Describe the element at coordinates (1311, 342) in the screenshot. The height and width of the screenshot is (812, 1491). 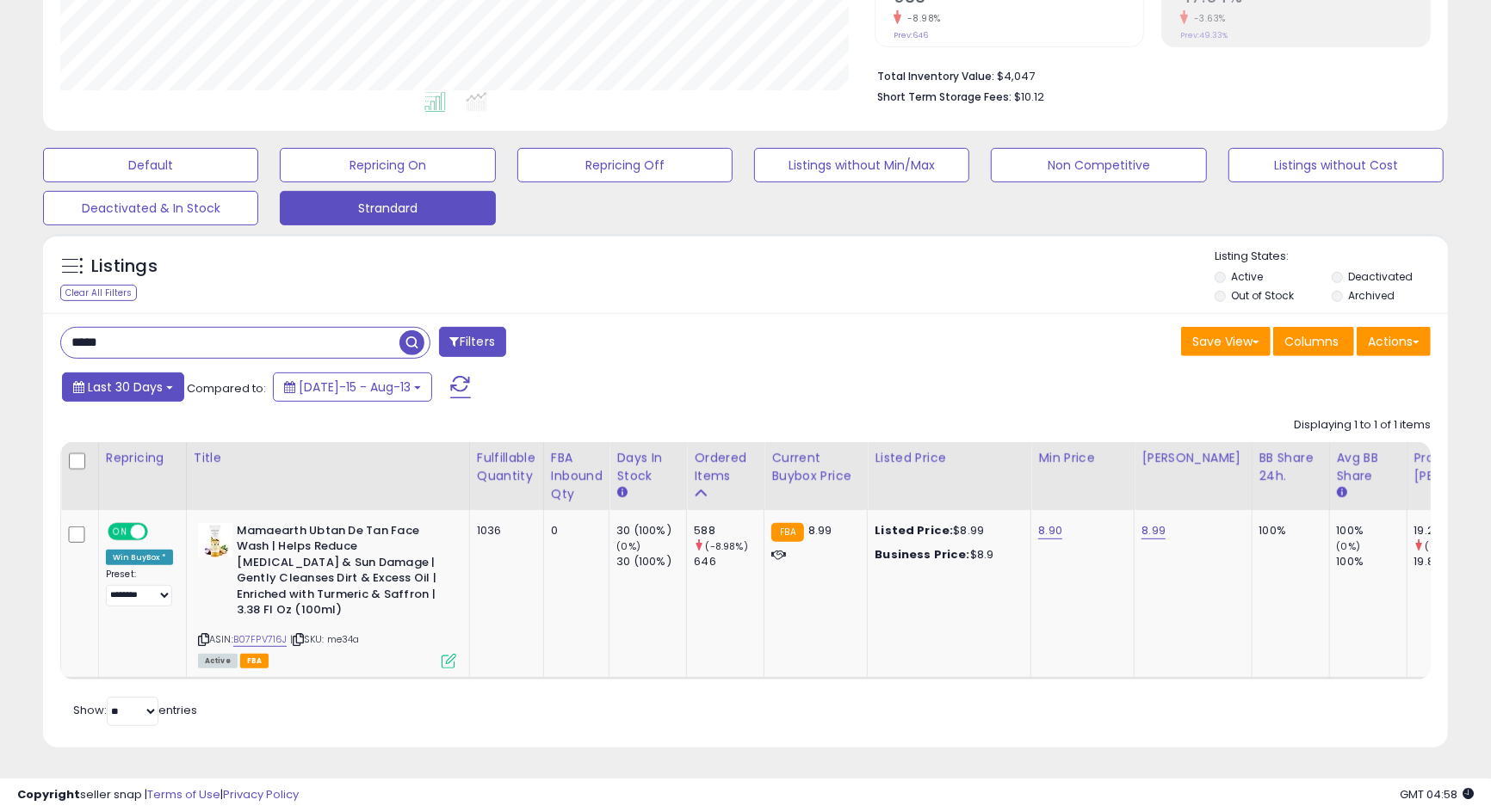
I see `span: Columns` at that location.